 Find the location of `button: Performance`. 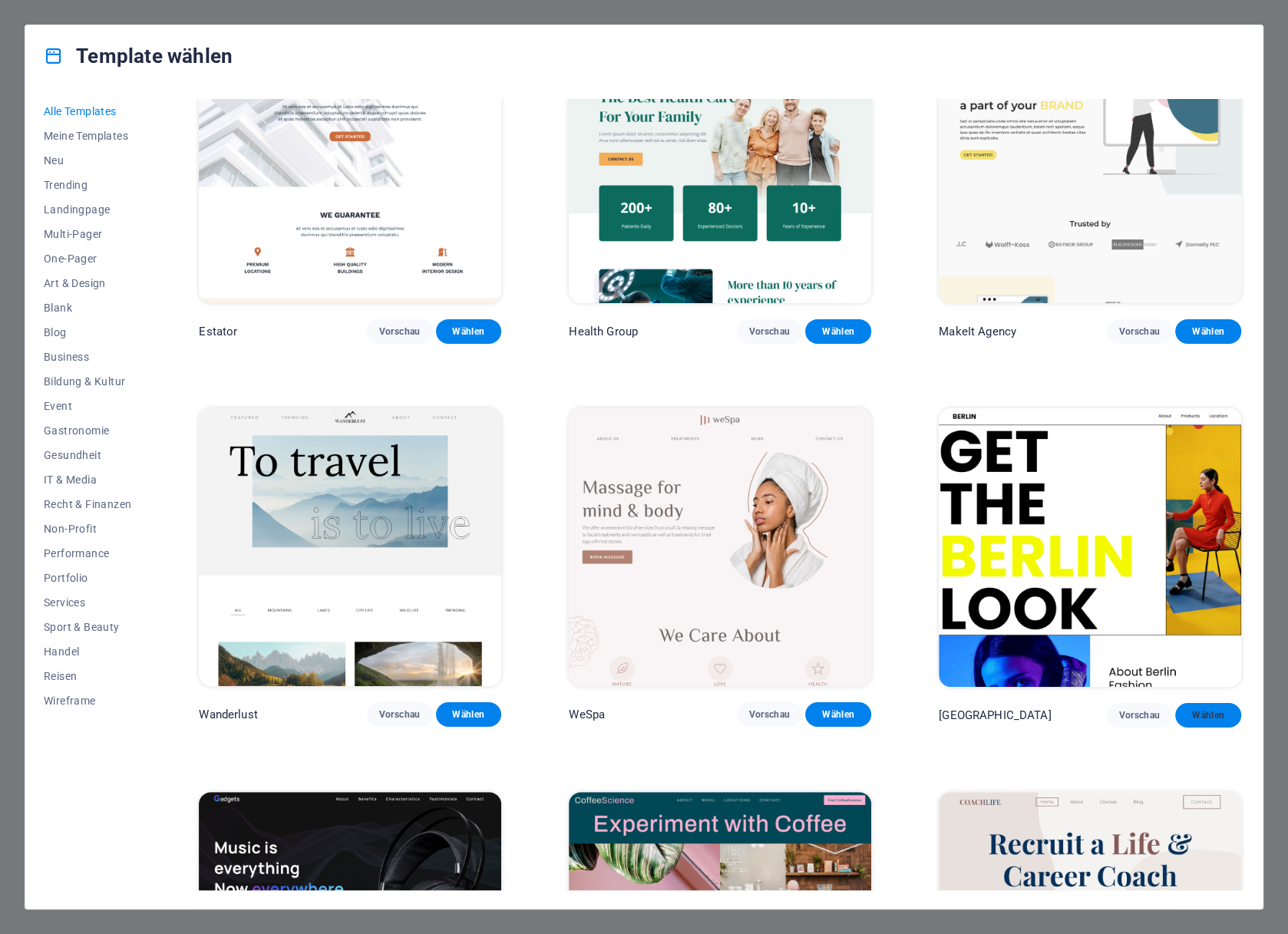

button: Performance is located at coordinates (88, 553).